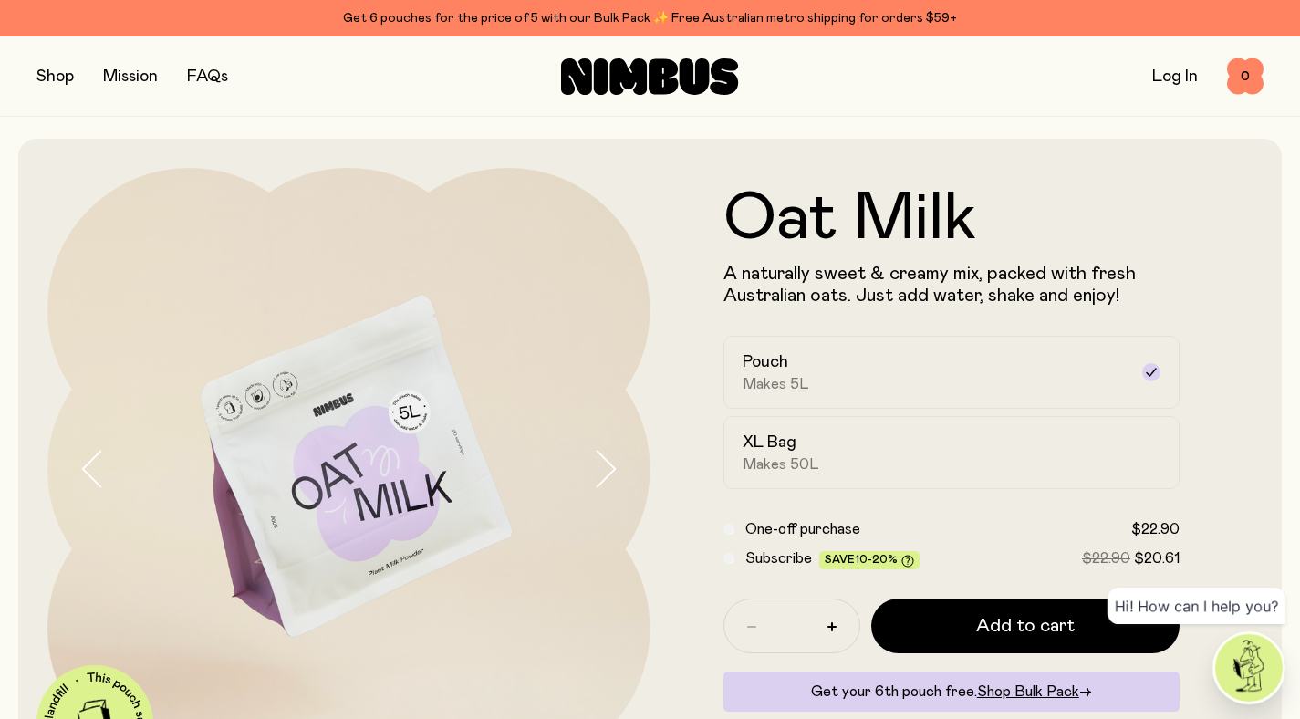  What do you see at coordinates (1249, 668) in the screenshot?
I see `img: agent` at bounding box center [1249, 668].